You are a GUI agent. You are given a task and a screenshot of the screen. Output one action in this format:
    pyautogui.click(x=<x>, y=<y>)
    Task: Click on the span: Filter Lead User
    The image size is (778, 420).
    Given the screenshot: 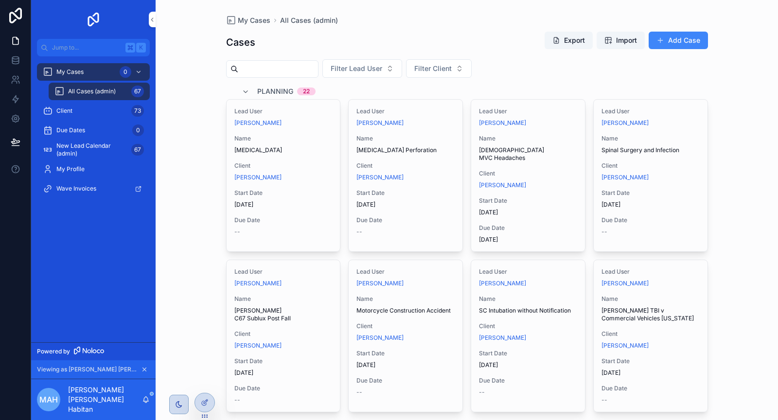 What is the action you would take?
    pyautogui.click(x=356, y=69)
    